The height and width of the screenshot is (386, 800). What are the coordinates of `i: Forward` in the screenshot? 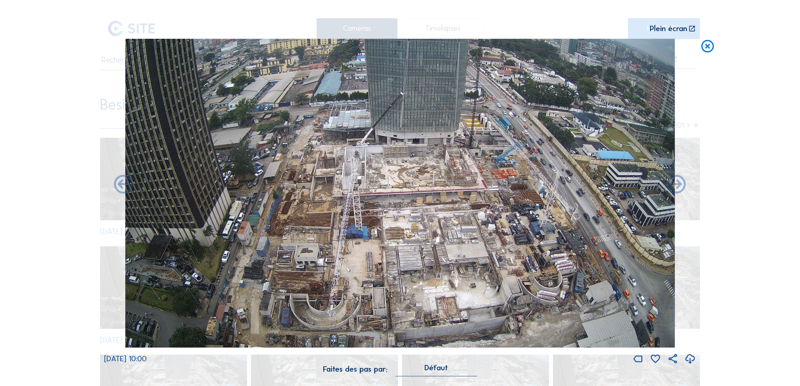 It's located at (123, 185).